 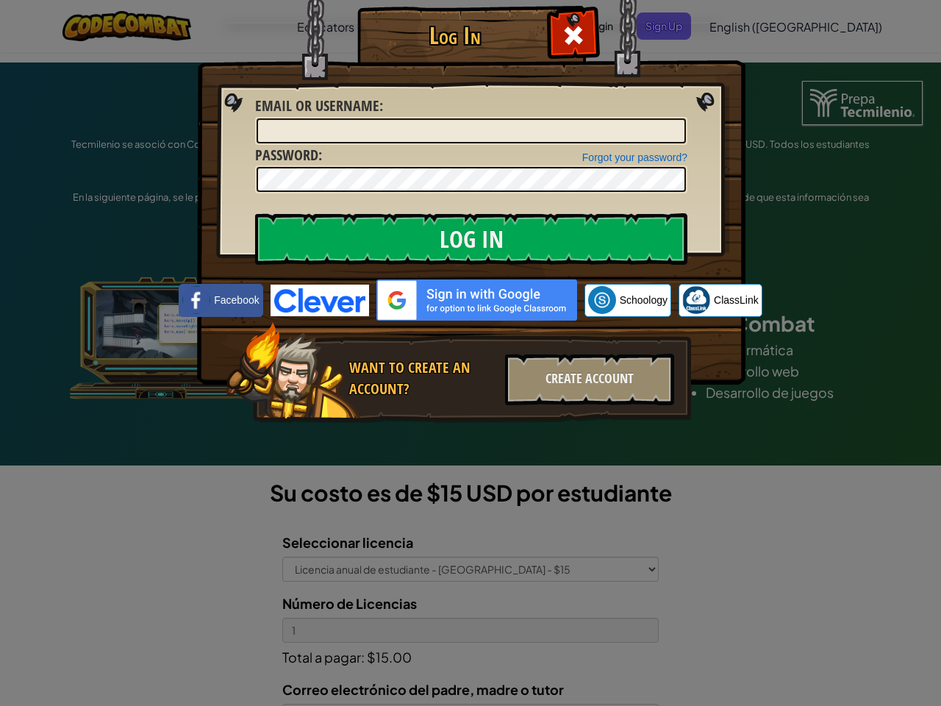 What do you see at coordinates (320, 300) in the screenshot?
I see `img: clever-logo-blue.png` at bounding box center [320, 300].